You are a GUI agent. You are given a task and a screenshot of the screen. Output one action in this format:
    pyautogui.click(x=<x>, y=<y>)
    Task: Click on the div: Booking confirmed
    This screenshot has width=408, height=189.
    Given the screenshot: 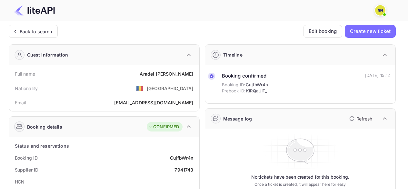 What is the action you would take?
    pyautogui.click(x=245, y=76)
    